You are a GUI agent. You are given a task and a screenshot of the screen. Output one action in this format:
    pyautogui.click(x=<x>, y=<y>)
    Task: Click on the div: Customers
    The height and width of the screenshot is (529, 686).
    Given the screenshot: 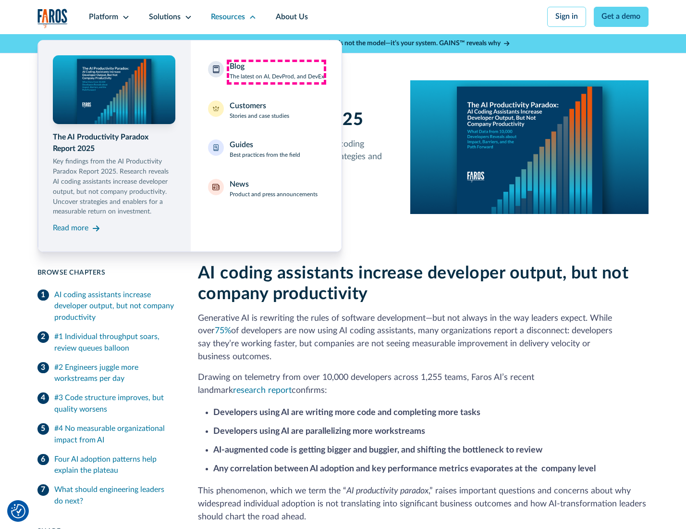 What is the action you would take?
    pyautogui.click(x=248, y=106)
    